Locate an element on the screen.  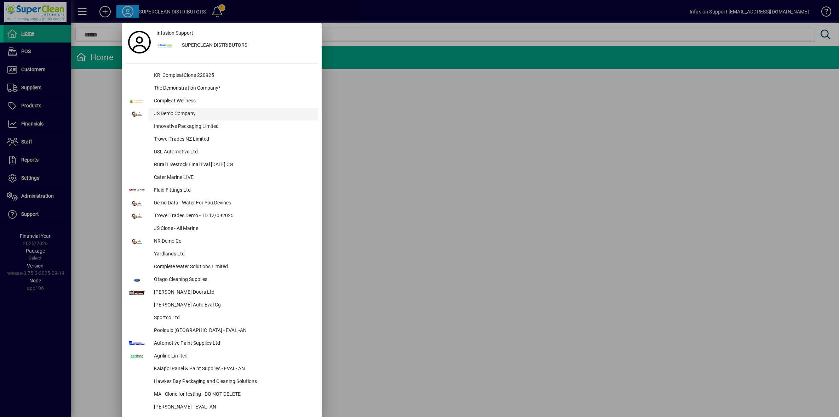
div: NR Demo Co is located at coordinates (233, 241).